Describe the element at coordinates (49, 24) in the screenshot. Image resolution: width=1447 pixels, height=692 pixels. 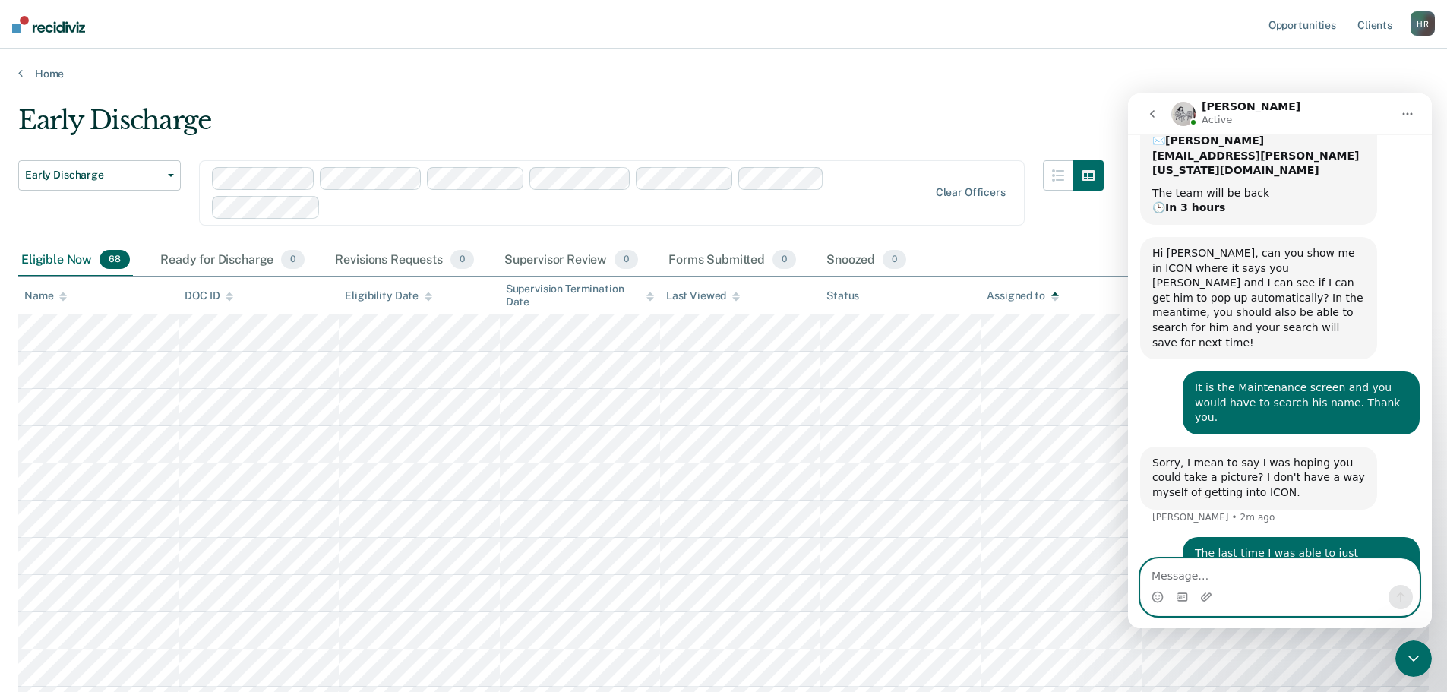
I see `img: Recidiviz` at that location.